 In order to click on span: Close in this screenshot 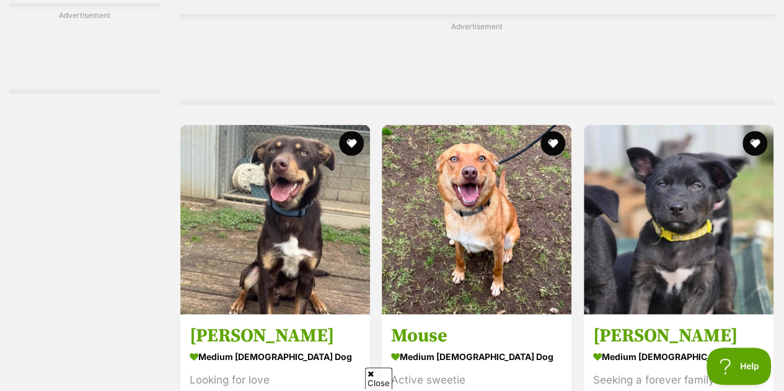, I will do `click(379, 378)`.